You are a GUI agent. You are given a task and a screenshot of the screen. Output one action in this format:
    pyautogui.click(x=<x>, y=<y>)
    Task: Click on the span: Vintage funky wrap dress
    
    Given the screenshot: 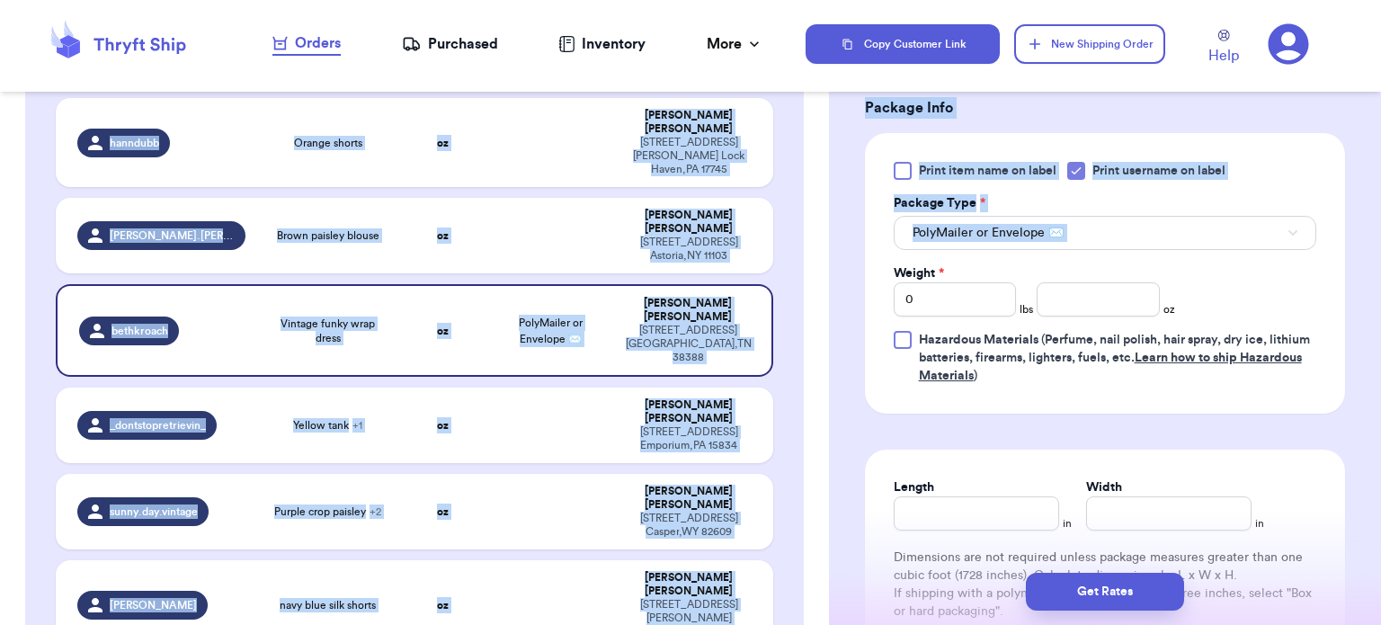 What is the action you would take?
    pyautogui.click(x=328, y=331)
    